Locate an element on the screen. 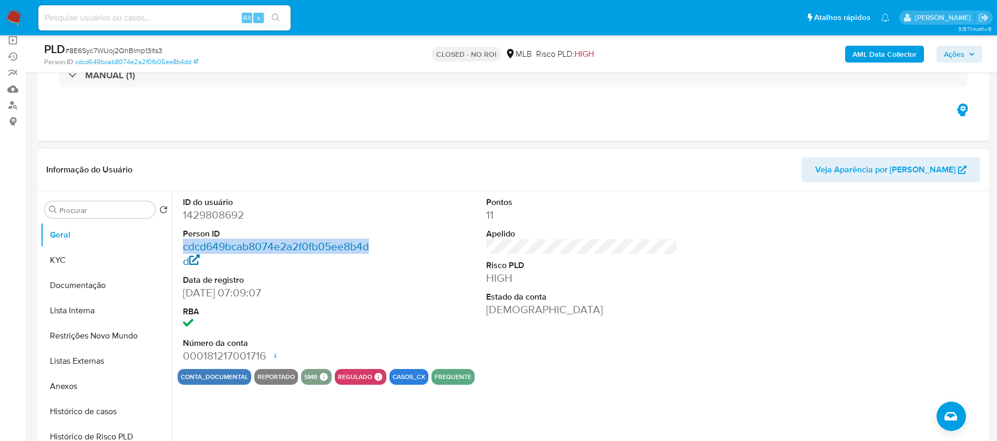 This screenshot has height=441, width=997. span: Risco PLD: is located at coordinates (565, 54).